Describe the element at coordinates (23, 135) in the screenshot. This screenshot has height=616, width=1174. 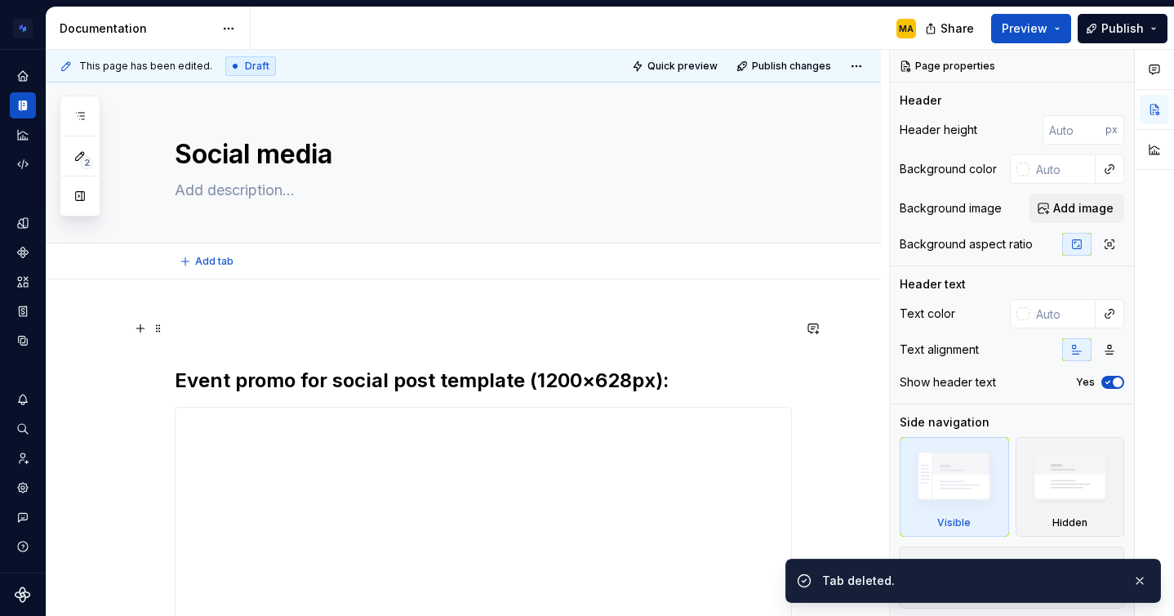
I see `a: Analytics` at that location.